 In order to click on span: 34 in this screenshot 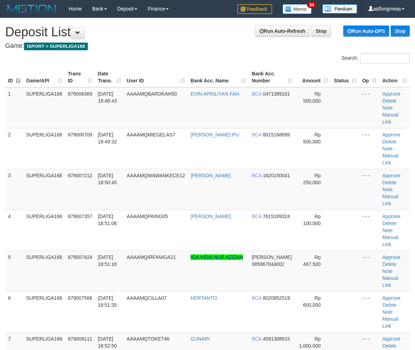, I will do `click(312, 5)`.